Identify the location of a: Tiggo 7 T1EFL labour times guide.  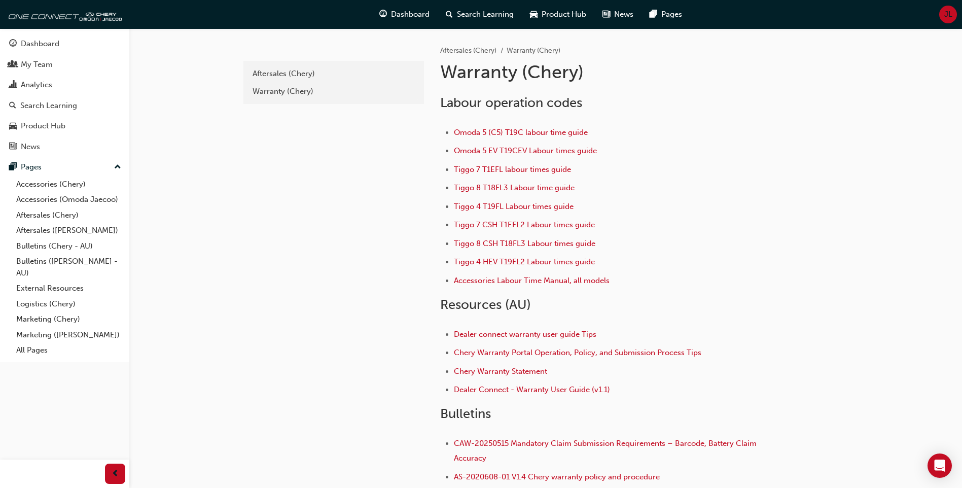
(512, 169).